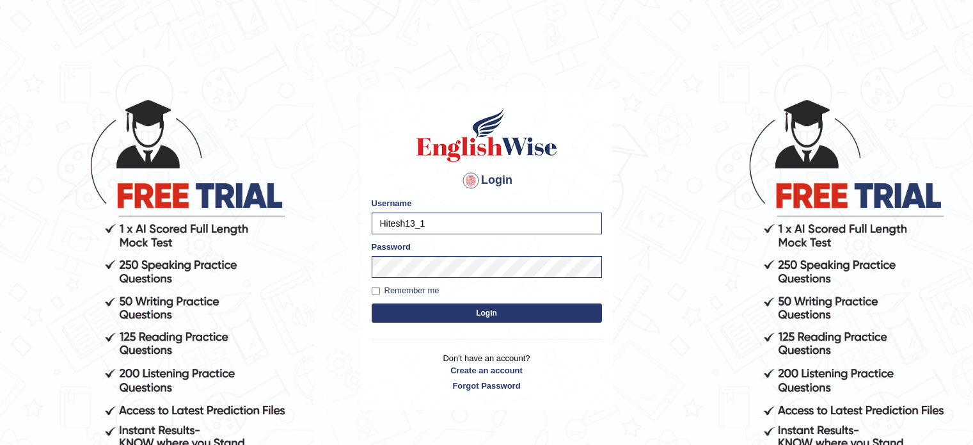 Image resolution: width=973 pixels, height=445 pixels. What do you see at coordinates (375, 290) in the screenshot?
I see `input: Remember me` at bounding box center [375, 290].